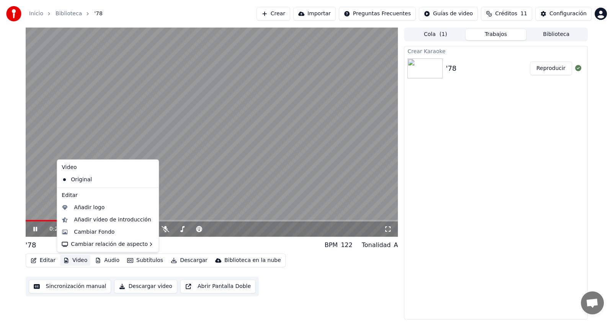 This screenshot has width=613, height=322. I want to click on nav: breadcrumb, so click(66, 14).